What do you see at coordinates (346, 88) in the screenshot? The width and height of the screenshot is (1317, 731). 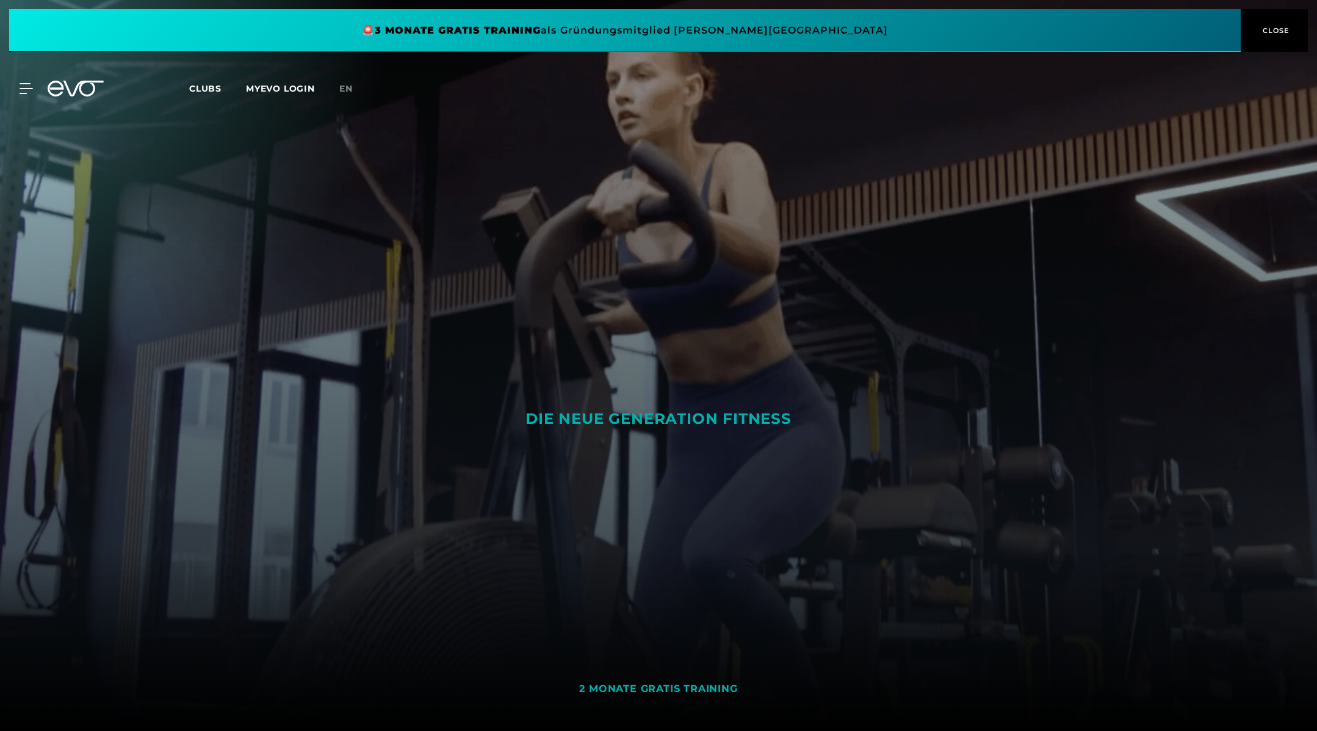 I see `span: en` at bounding box center [346, 88].